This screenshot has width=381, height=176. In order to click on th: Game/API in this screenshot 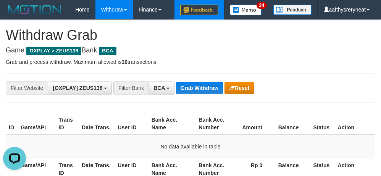, I will do `click(36, 123)`.